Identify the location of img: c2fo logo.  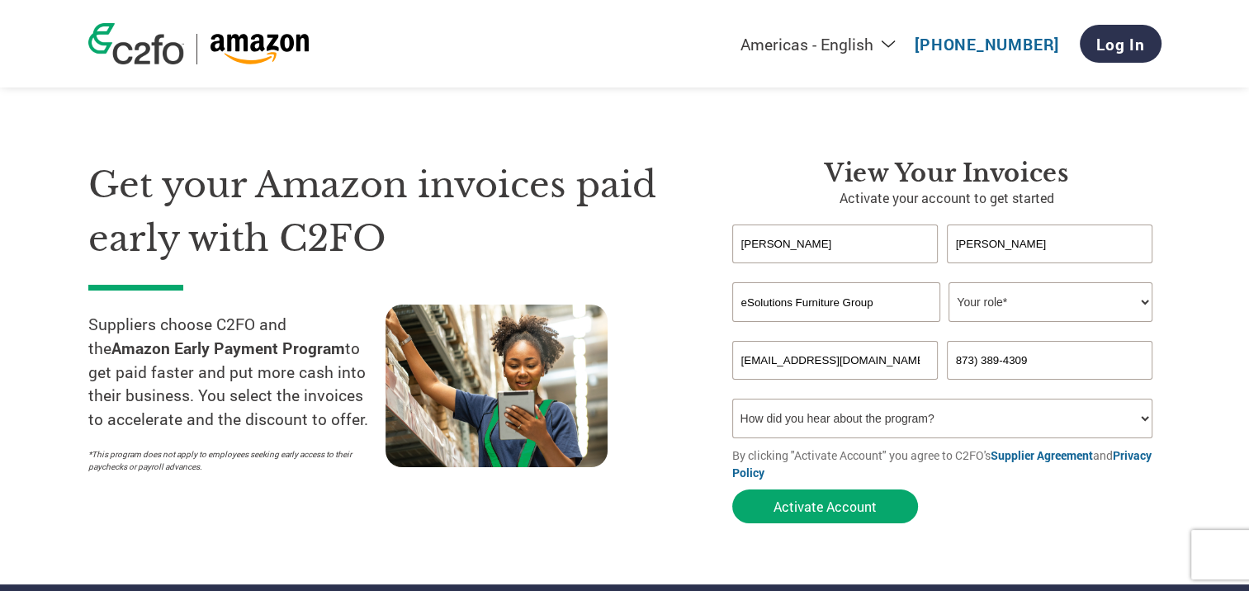
(136, 44).